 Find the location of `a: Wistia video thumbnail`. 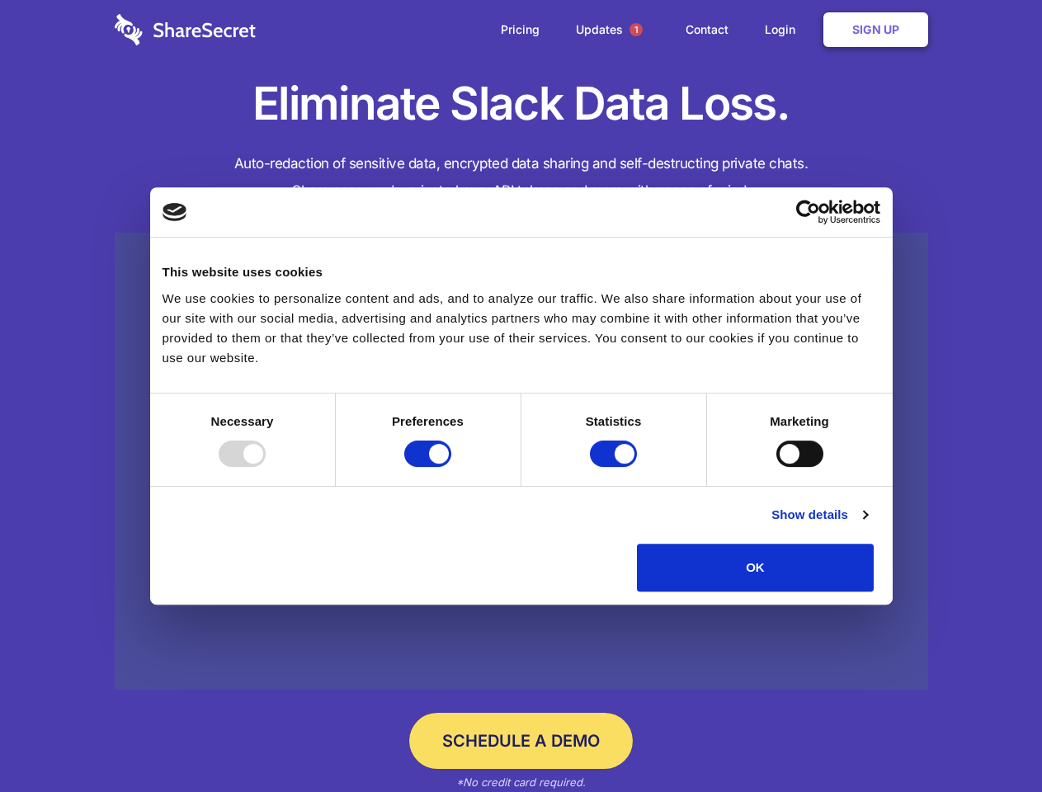

a: Wistia video thumbnail is located at coordinates (522, 461).